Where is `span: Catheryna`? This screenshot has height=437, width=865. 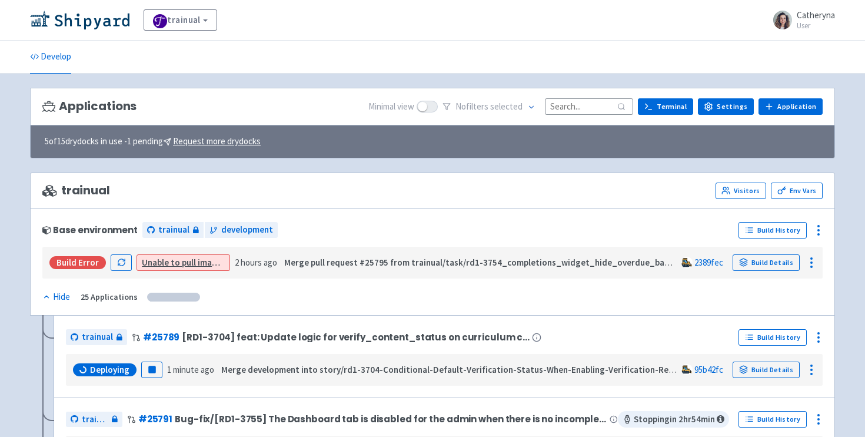 span: Catheryna is located at coordinates (816, 15).